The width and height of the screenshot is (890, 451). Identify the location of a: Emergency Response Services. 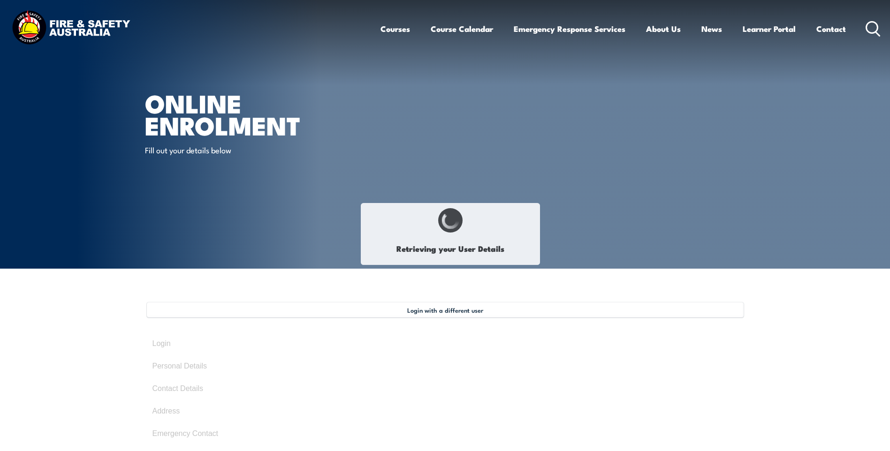
(569, 29).